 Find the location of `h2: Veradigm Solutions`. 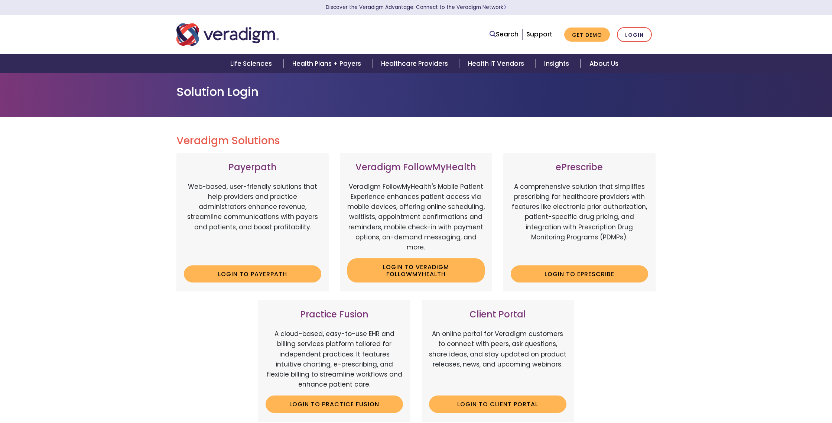

h2: Veradigm Solutions is located at coordinates (416, 141).